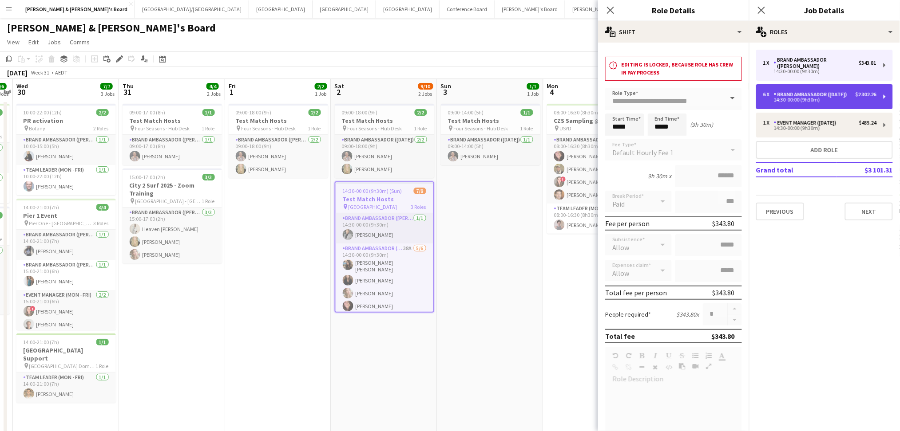  What do you see at coordinates (620, 336) in the screenshot?
I see `div: Total fee` at bounding box center [620, 336].